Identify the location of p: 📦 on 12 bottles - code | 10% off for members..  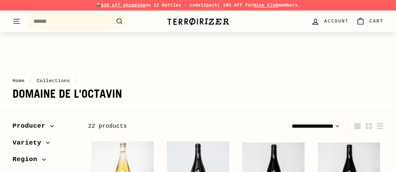
(198, 5).